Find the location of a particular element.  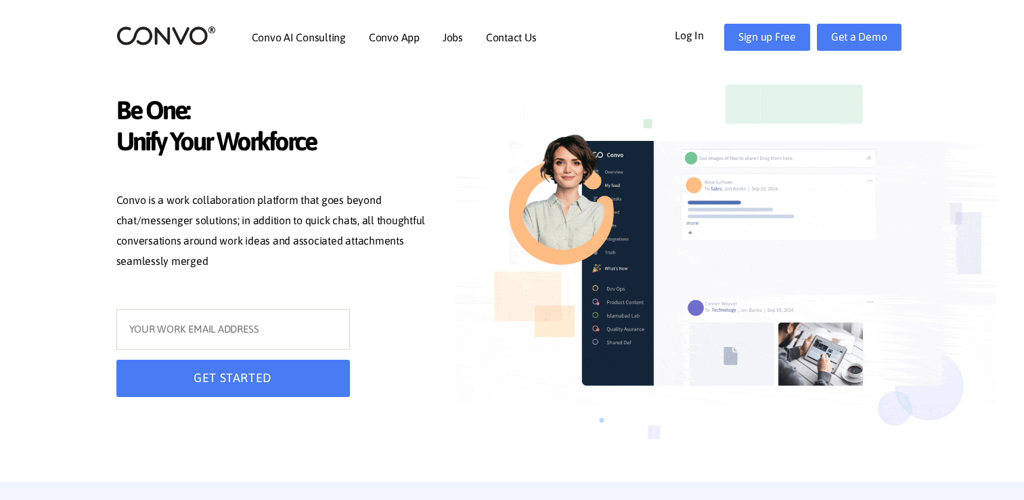

button: GET STARTED is located at coordinates (233, 378).